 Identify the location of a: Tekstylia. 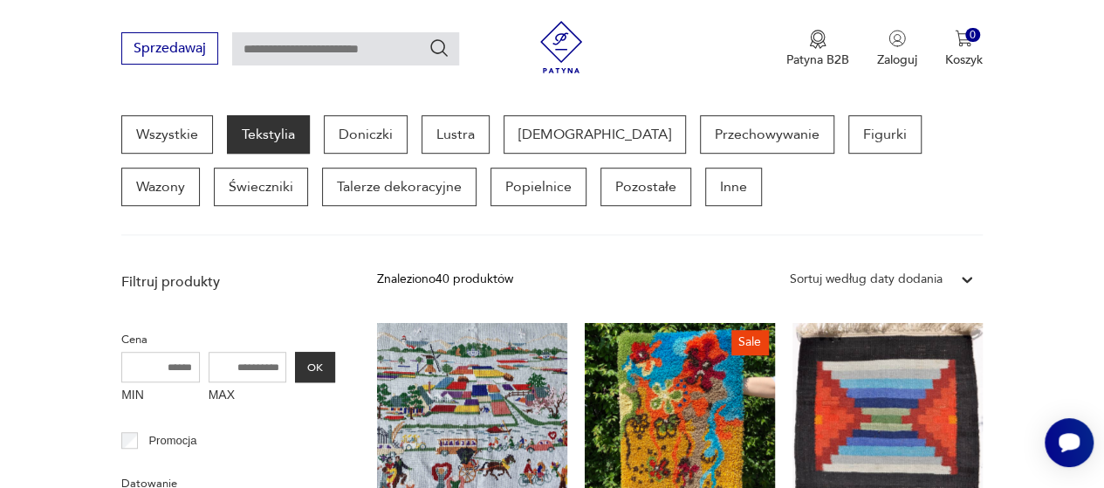
(268, 134).